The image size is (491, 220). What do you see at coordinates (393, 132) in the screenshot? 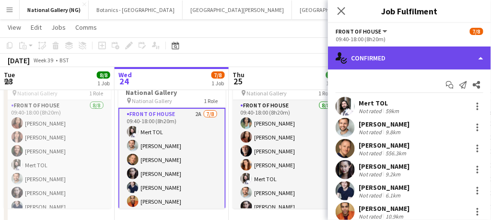
I see `div: 9.8km` at bounding box center [393, 132].